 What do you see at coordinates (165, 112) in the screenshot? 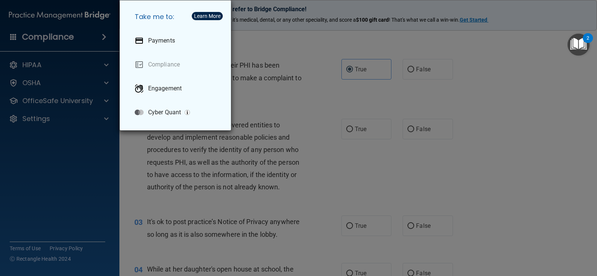
I see `p: Cyber Quant` at bounding box center [165, 112].